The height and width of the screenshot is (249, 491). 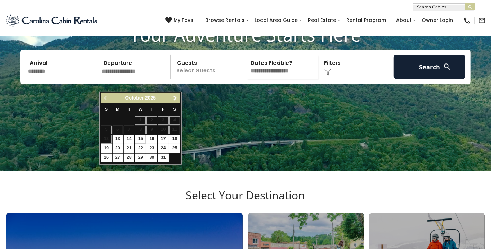 What do you see at coordinates (482, 20) in the screenshot?
I see `img: mail-regular-black.png` at bounding box center [482, 20].